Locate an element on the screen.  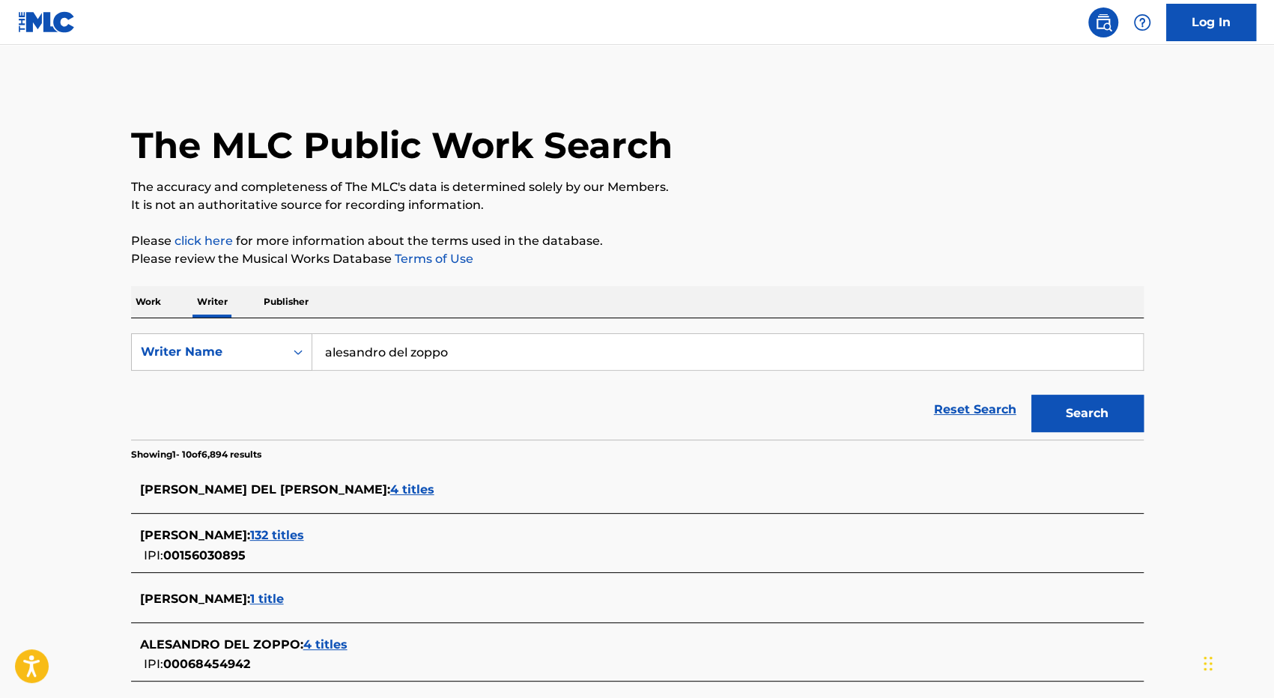
a: Reset Search is located at coordinates (975, 410).